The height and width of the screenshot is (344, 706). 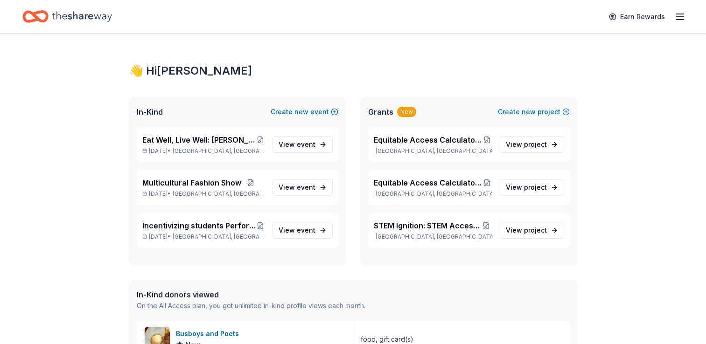 What do you see at coordinates (427, 226) in the screenshot?
I see `span: STEM Ignition: STEM Access and Exploration.` at bounding box center [427, 226].